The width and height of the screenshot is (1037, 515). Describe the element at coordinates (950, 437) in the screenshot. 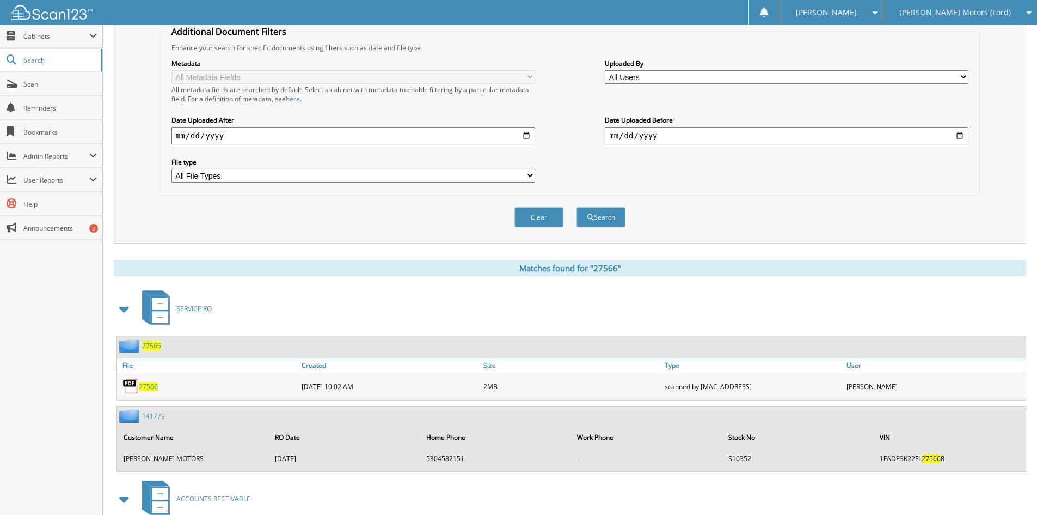

I see `th: VIN` at that location.